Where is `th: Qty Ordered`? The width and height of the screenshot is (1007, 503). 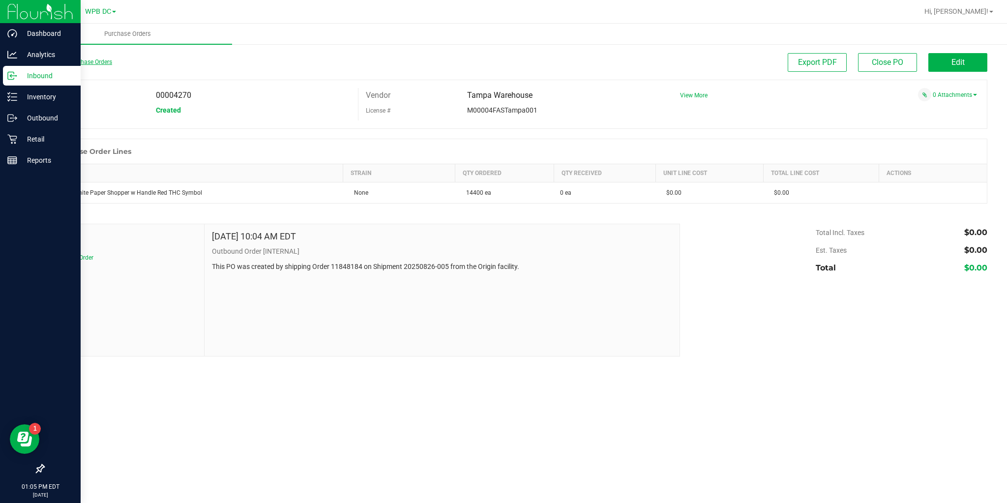
th: Qty Ordered is located at coordinates (505, 173).